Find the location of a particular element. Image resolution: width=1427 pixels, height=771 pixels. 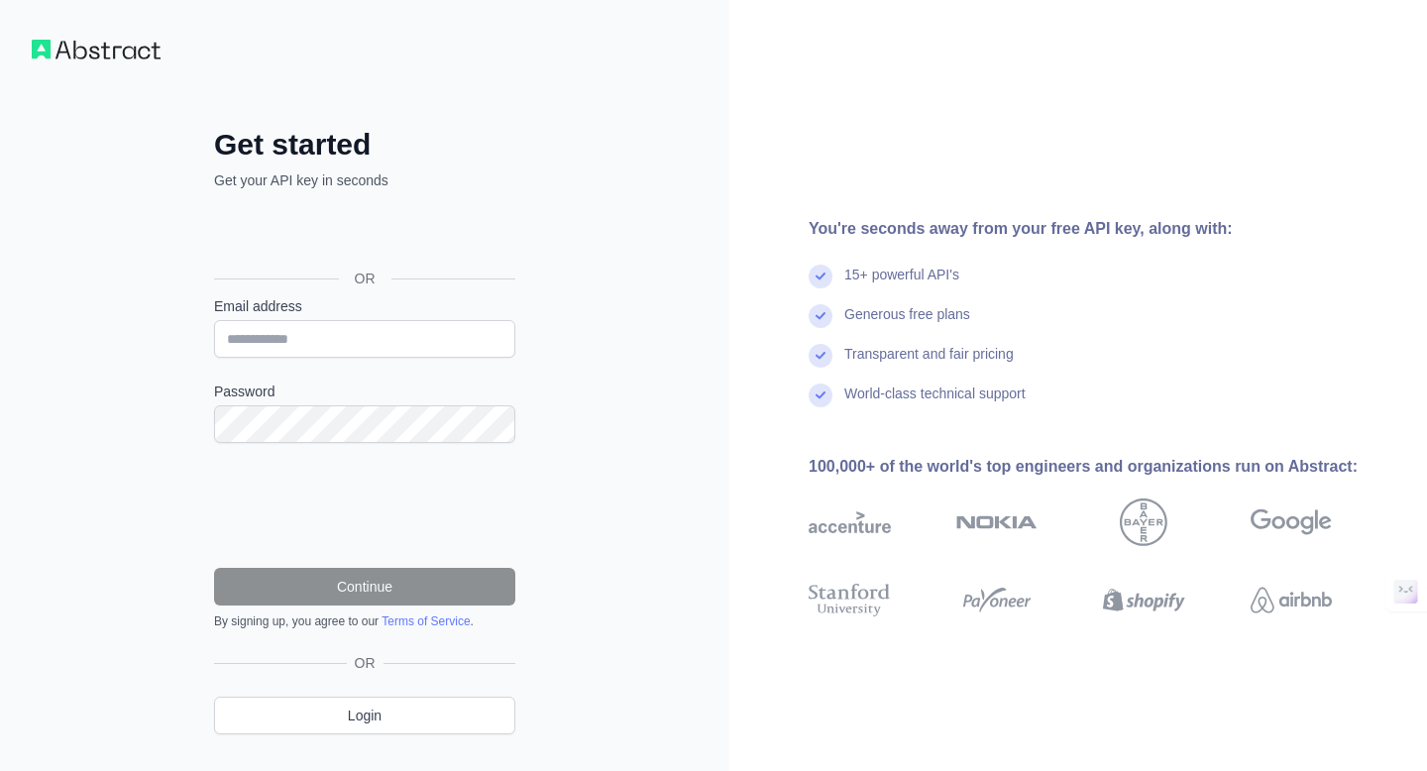

img: accenture is located at coordinates (849, 522).